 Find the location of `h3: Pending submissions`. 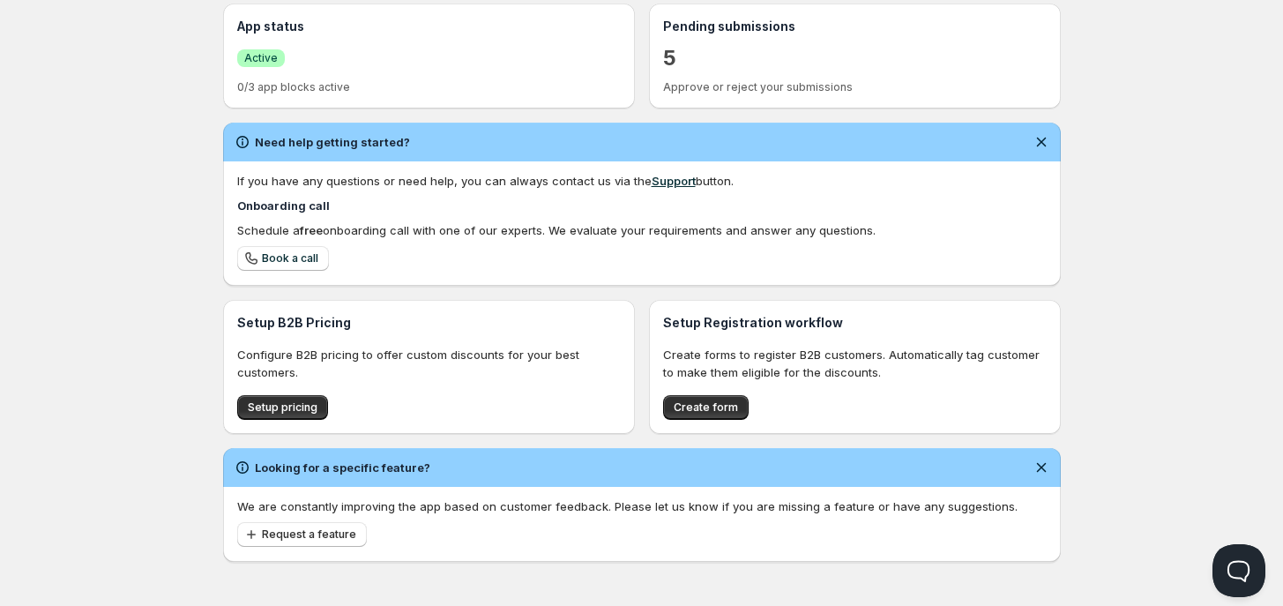

h3: Pending submissions is located at coordinates (855, 26).